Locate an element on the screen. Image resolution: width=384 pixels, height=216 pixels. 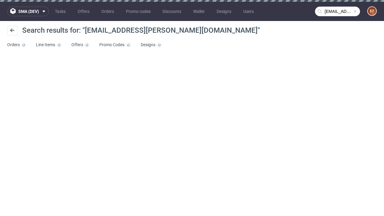
a: Promo Codes is located at coordinates (115, 45).